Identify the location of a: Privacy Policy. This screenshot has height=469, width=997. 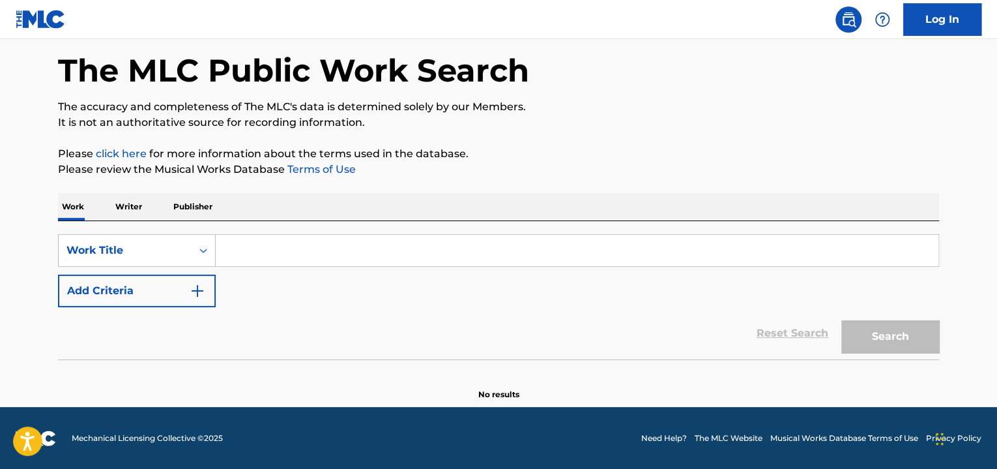
(953, 438).